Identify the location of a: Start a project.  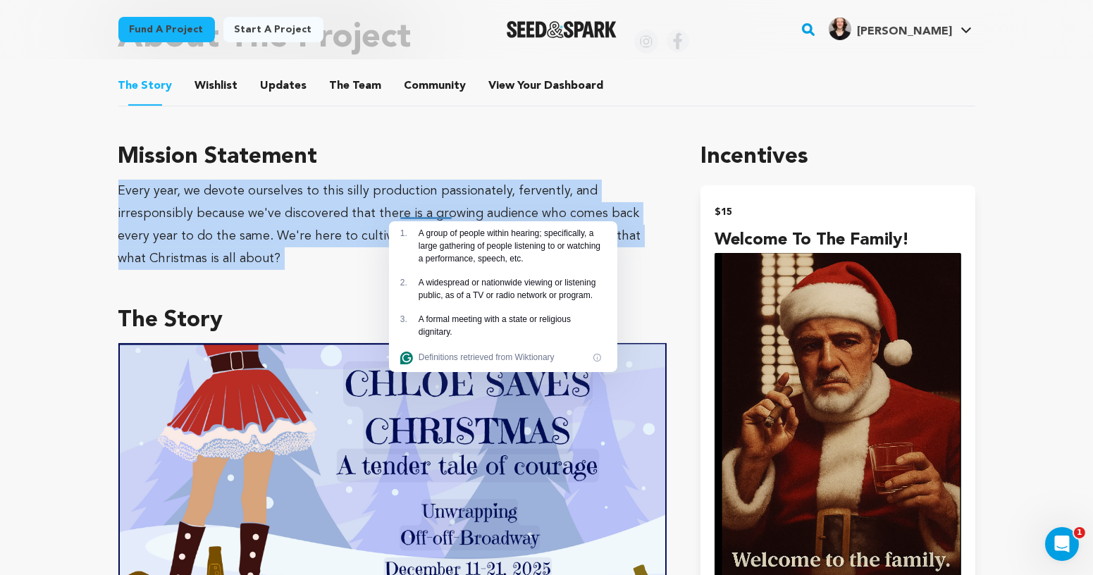
(273, 30).